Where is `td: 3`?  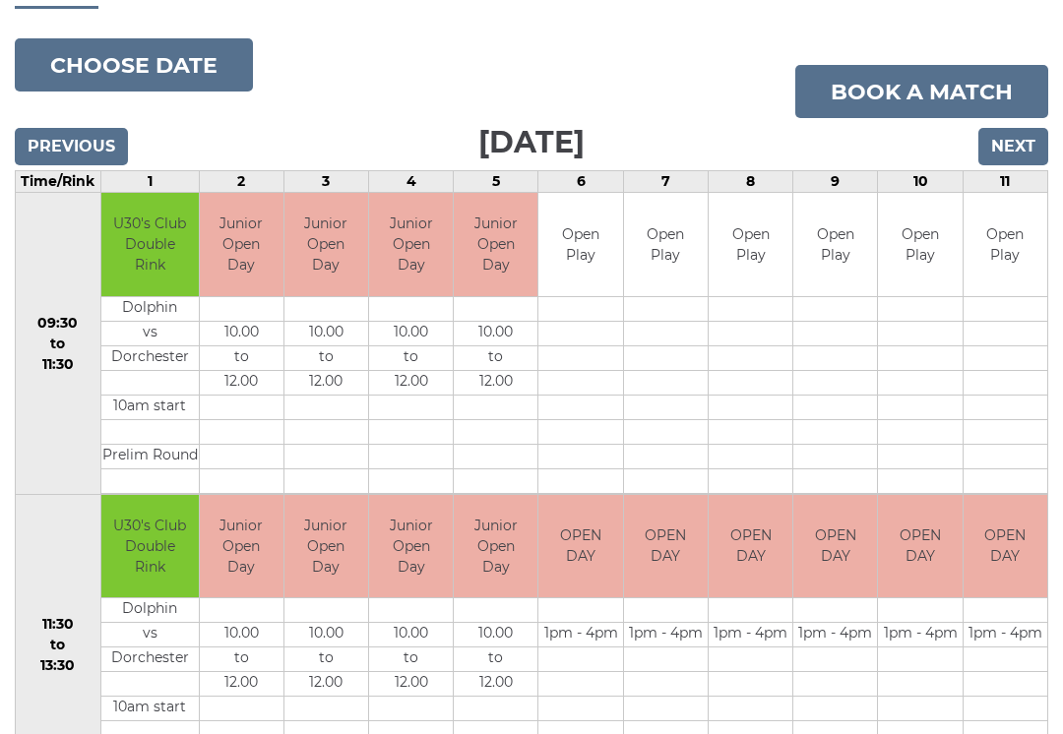 td: 3 is located at coordinates (326, 183).